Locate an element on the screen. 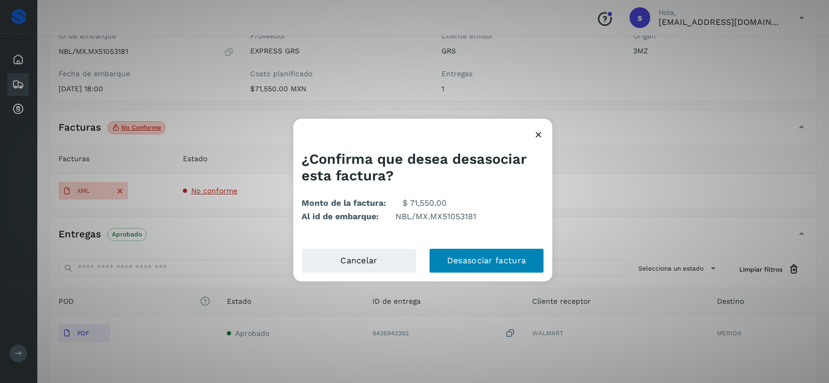 The image size is (829, 383). b: Al id de embarque: is located at coordinates (340, 217).